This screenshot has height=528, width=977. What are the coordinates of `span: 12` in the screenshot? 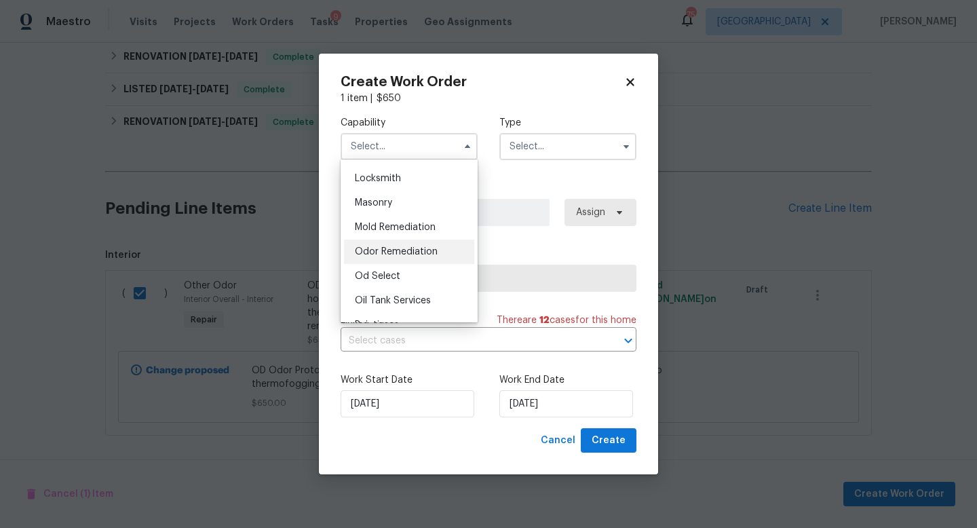 It's located at (544, 320).